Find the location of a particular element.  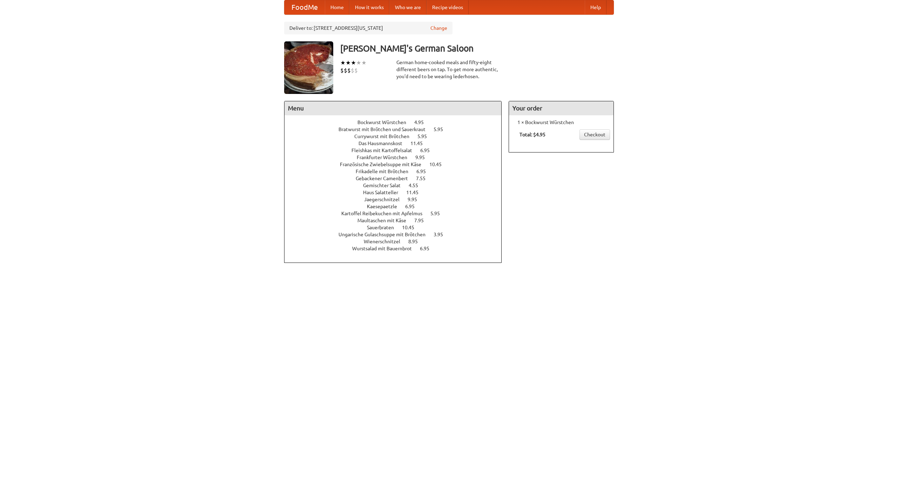

h4: Your order is located at coordinates (561, 108).